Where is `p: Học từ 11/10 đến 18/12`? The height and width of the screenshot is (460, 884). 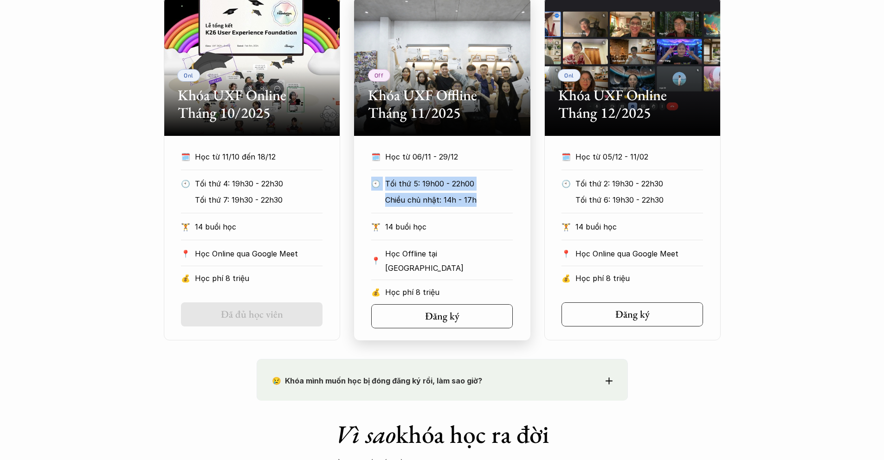 p: Học từ 11/10 đến 18/12 is located at coordinates (250, 157).